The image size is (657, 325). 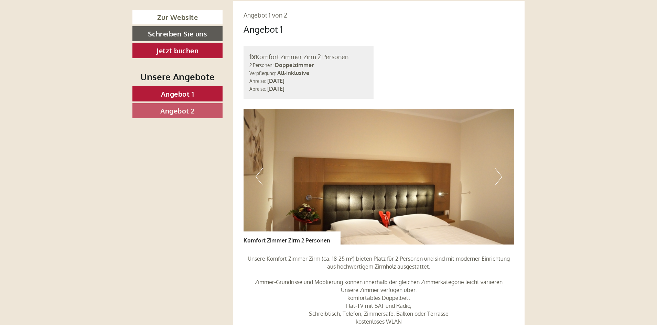 What do you see at coordinates (259, 177) in the screenshot?
I see `button: Previous` at bounding box center [259, 177].